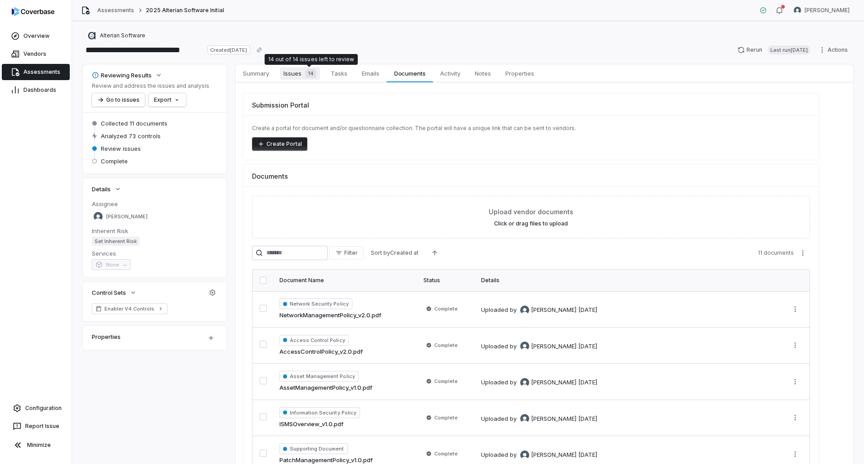 The width and height of the screenshot is (864, 464). I want to click on span: Submission Portal, so click(280, 105).